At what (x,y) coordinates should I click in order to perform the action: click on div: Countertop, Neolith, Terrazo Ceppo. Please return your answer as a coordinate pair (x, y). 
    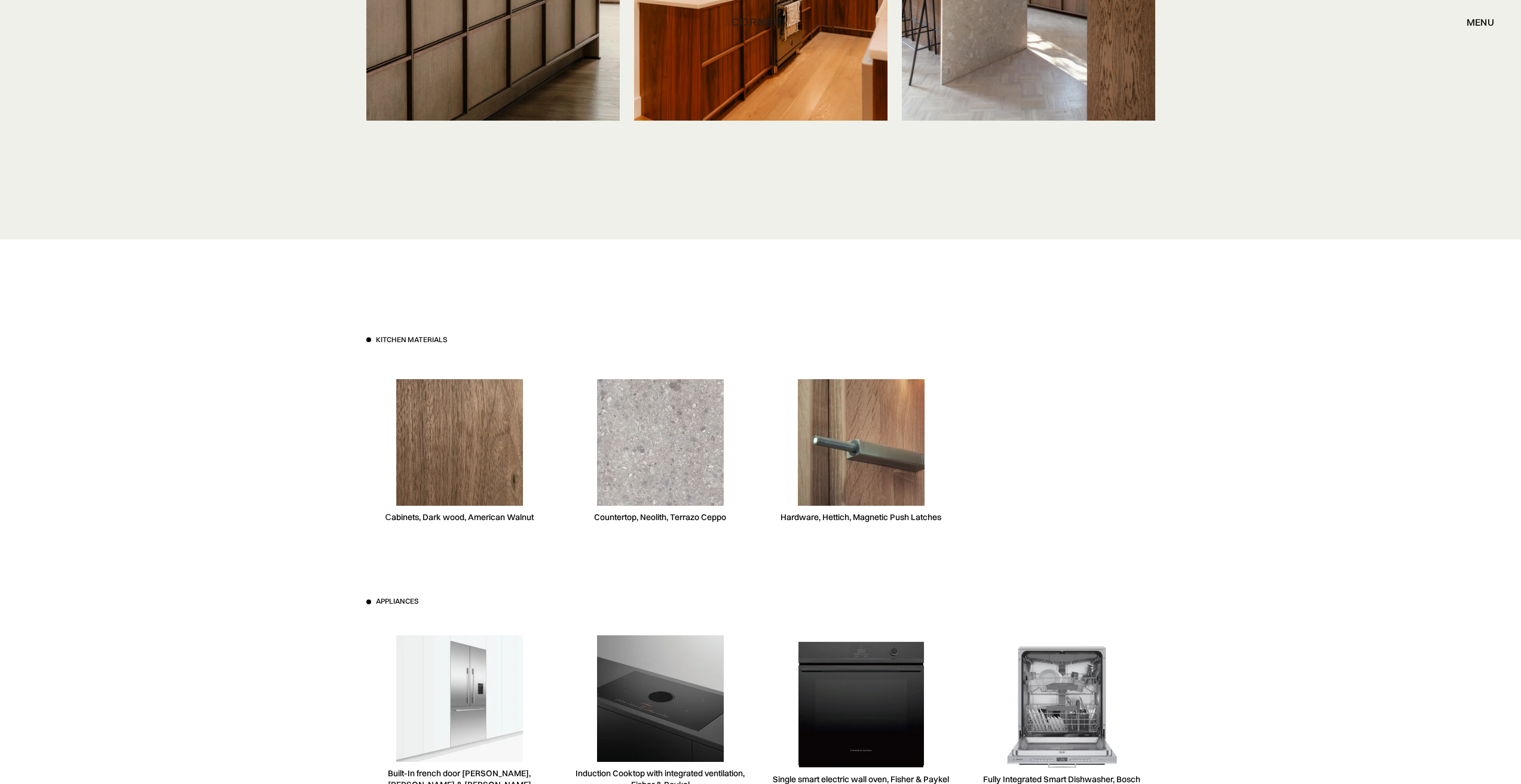
    Looking at the image, I should click on (659, 518).